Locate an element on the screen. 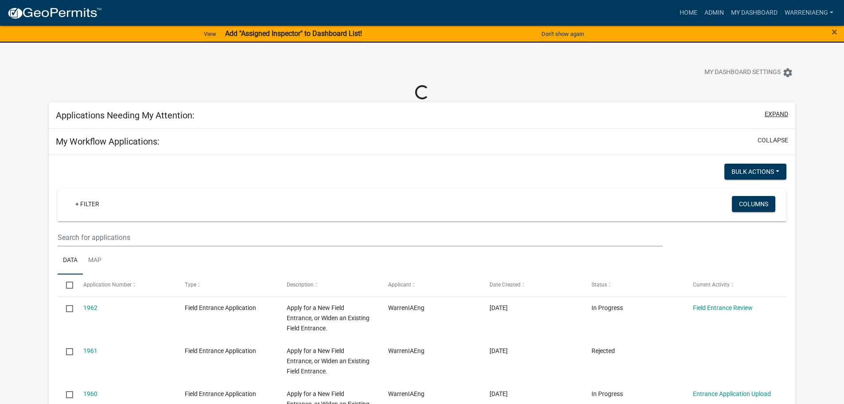 This screenshot has width=844, height=404. button: Columns is located at coordinates (754, 204).